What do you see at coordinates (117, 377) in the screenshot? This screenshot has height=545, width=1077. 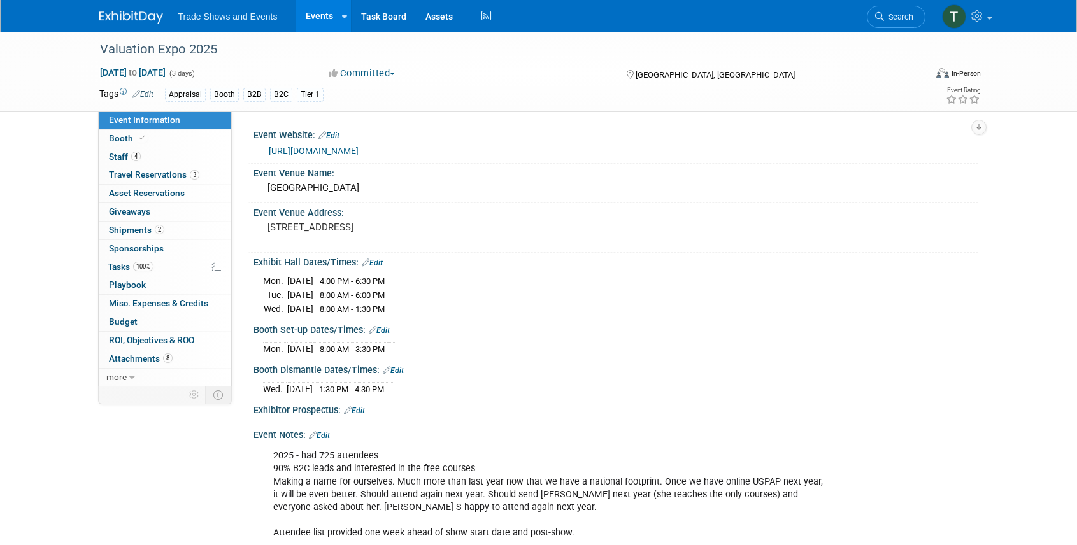 I see `span: more` at bounding box center [117, 377].